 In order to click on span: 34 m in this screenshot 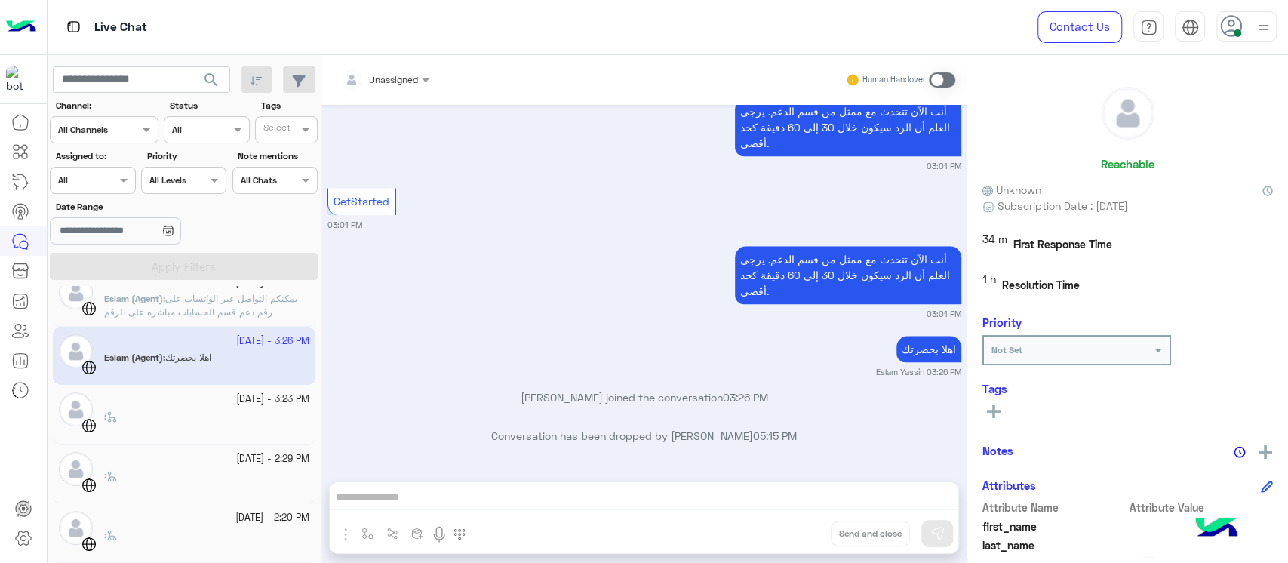, I will do `click(995, 245)`.